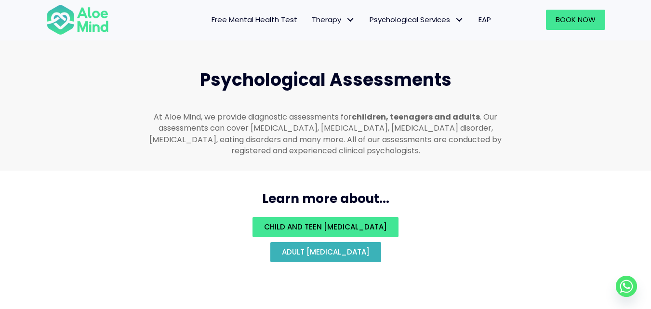 The height and width of the screenshot is (309, 651). Describe the element at coordinates (326, 199) in the screenshot. I see `h3: Learn more about...` at that location.